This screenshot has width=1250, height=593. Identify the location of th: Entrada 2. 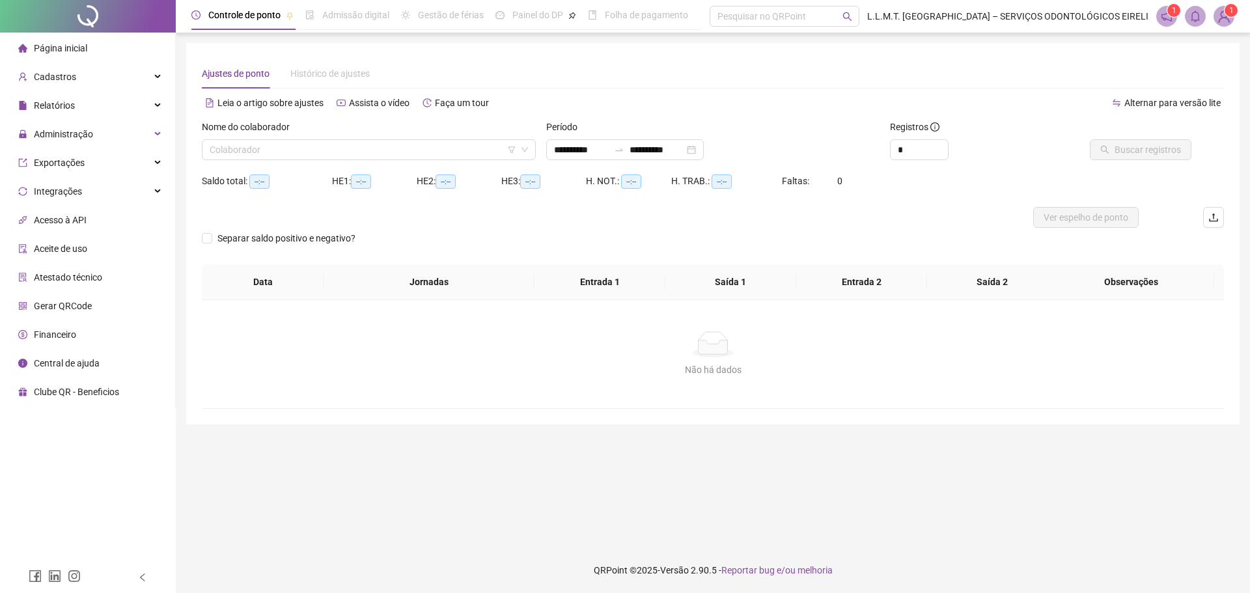
(861, 282).